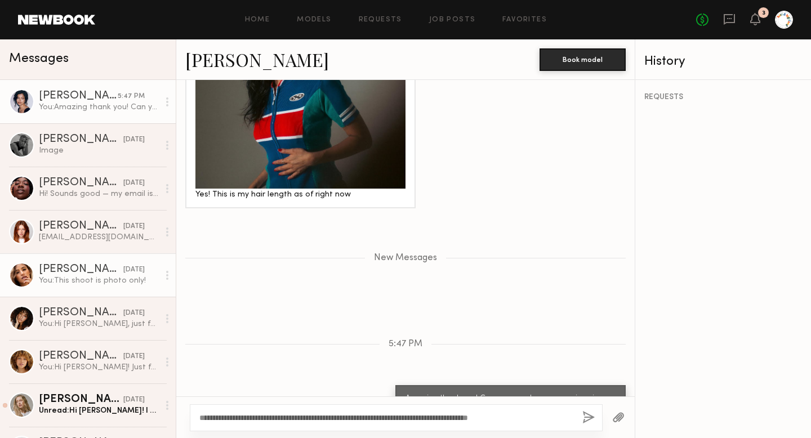 The width and height of the screenshot is (811, 438). Describe the element at coordinates (763, 13) in the screenshot. I see `div: 3` at that location.